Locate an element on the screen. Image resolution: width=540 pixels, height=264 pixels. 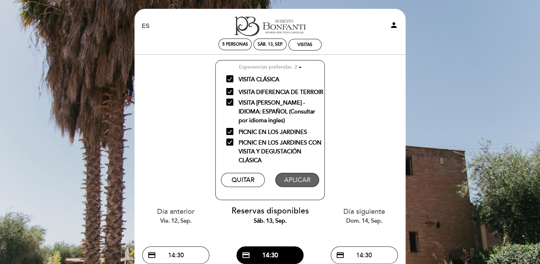
div: Día anterior is located at coordinates (176, 215).